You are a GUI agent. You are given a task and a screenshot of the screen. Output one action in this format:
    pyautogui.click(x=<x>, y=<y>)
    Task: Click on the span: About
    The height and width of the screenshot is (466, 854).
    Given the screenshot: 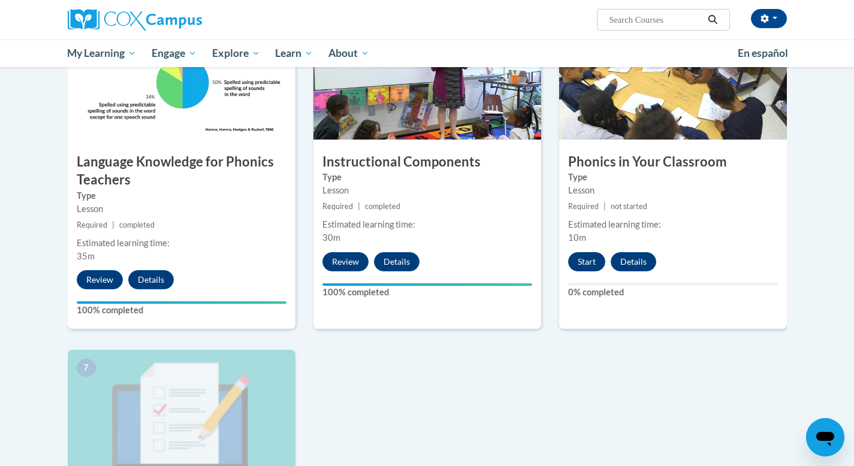 What is the action you would take?
    pyautogui.click(x=349, y=53)
    